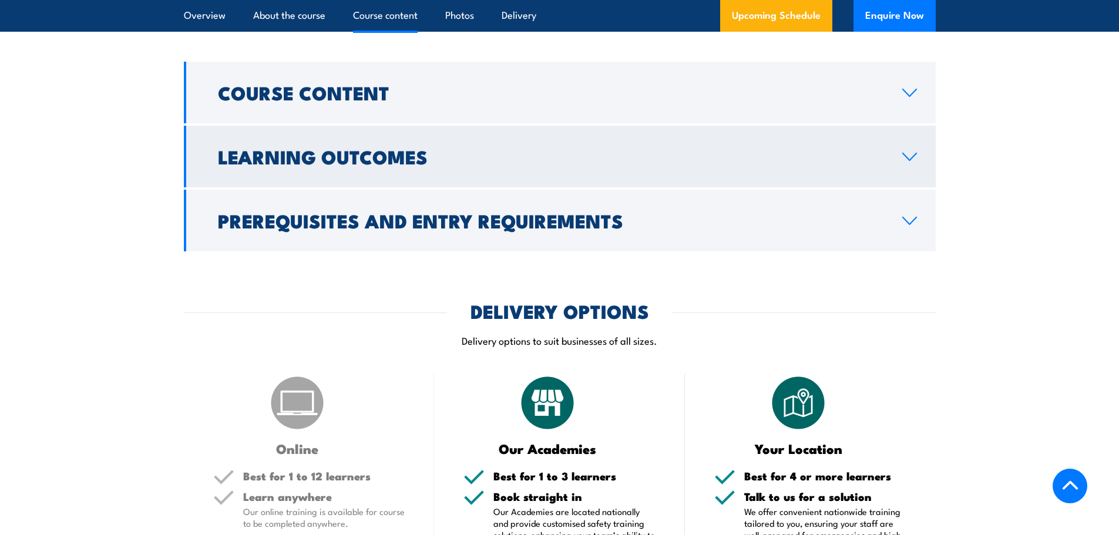  What do you see at coordinates (550, 92) in the screenshot?
I see `h2: Course Content` at bounding box center [550, 92].